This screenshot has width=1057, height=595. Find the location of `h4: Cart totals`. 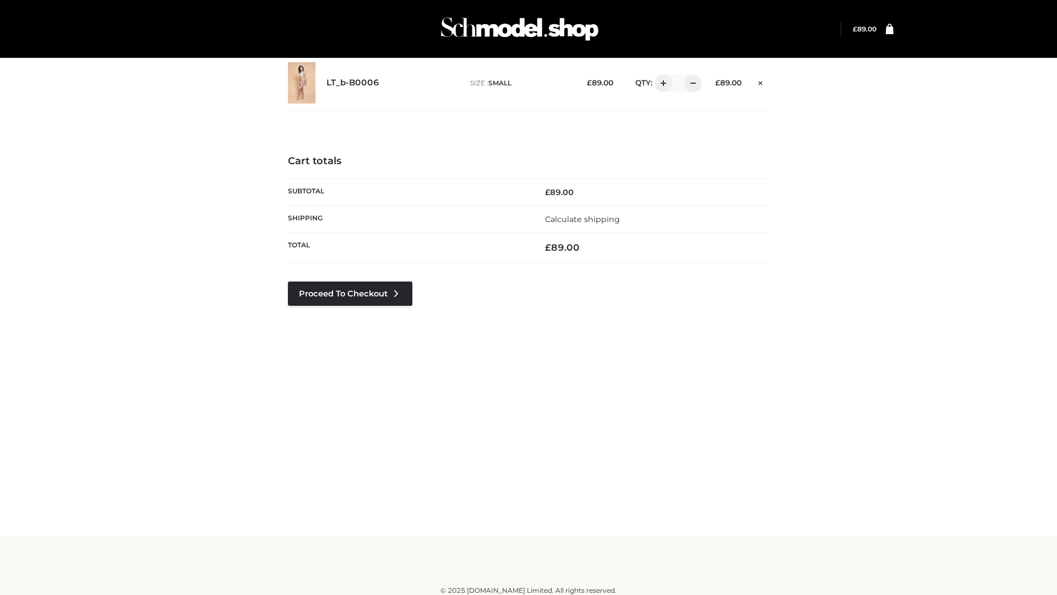

h4: Cart totals is located at coordinates (529, 161).